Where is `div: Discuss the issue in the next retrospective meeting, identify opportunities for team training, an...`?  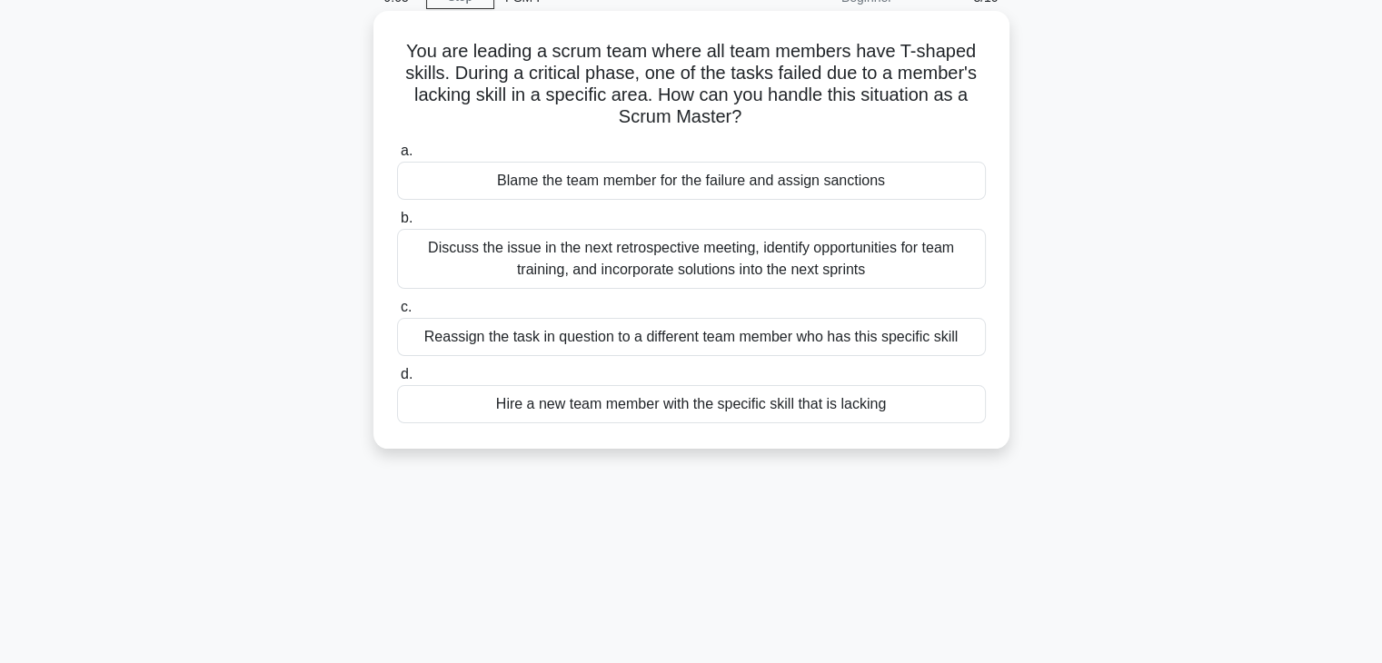
div: Discuss the issue in the next retrospective meeting, identify opportunities for team training, an... is located at coordinates (691, 259).